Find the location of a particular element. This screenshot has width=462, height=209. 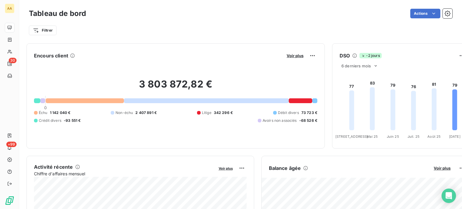

tspan: Mai 25 is located at coordinates (372, 137).